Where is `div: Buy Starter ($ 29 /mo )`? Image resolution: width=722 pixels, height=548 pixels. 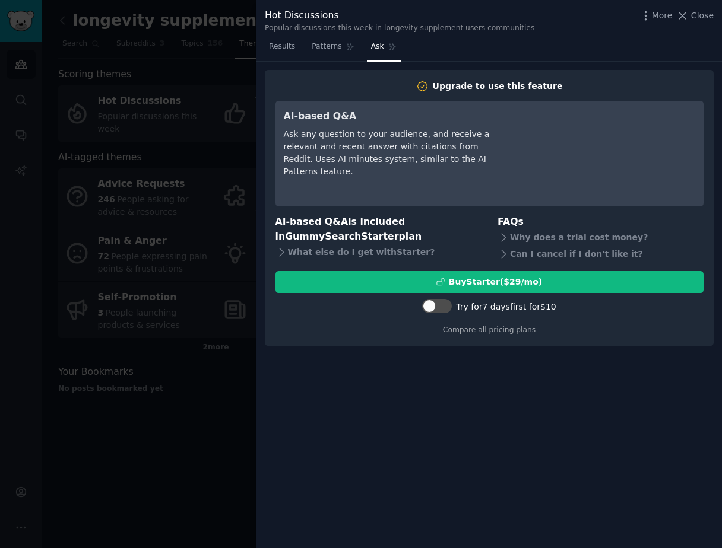 div: Buy Starter ($ 29 /mo ) is located at coordinates (495, 282).